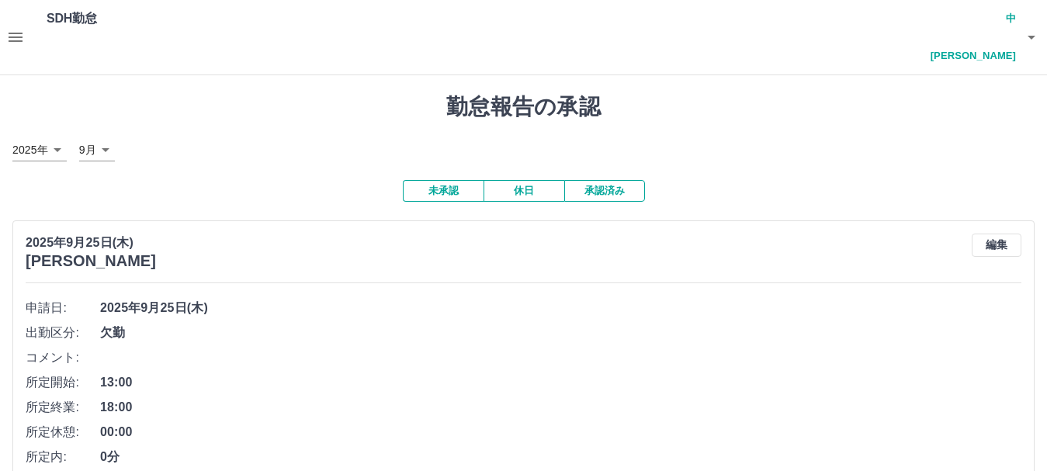 The height and width of the screenshot is (471, 1047). Describe the element at coordinates (561, 457) in the screenshot. I see `span: 0分` at that location.